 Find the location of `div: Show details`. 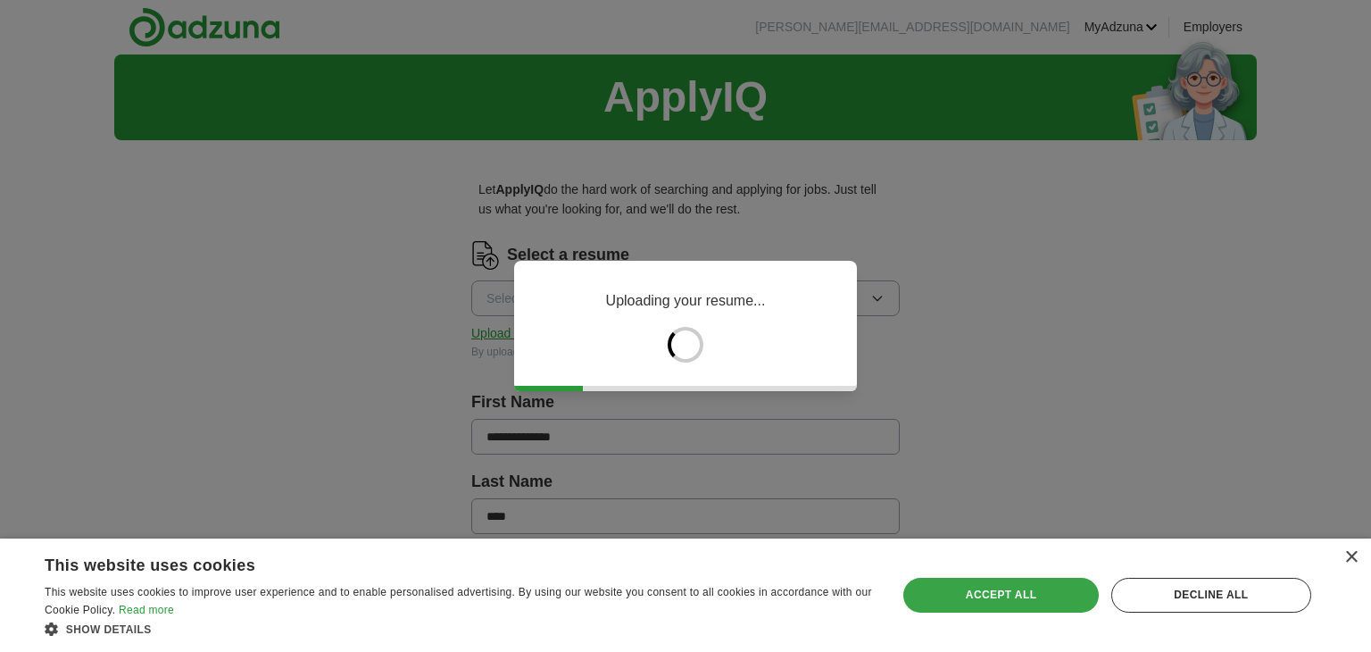

div: Show details is located at coordinates (458, 629).